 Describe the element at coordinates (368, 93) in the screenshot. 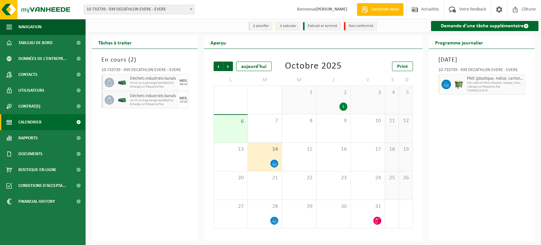

I see `span: 3` at that location.